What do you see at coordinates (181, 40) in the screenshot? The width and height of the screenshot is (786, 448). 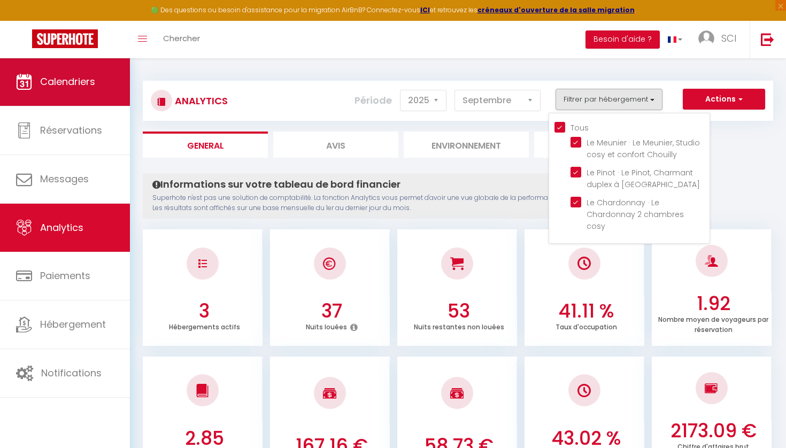 I see `a: Chercher` at bounding box center [181, 40].